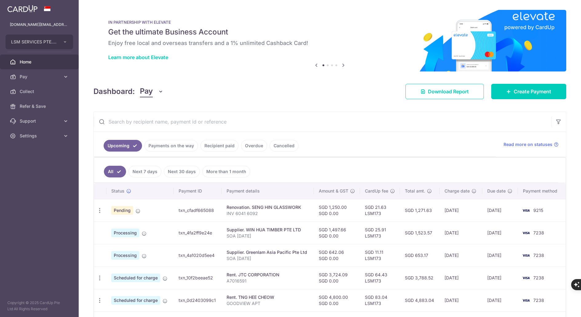  I want to click on th: Payment details, so click(268, 191).